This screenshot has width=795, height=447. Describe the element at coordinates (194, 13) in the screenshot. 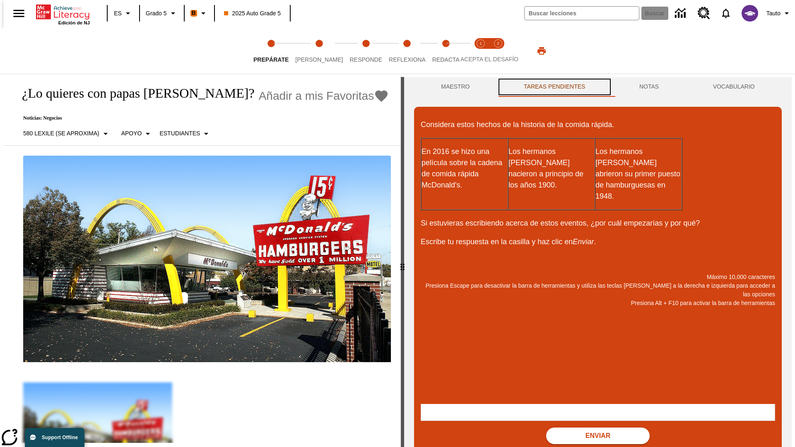

I see `span: B` at that location.